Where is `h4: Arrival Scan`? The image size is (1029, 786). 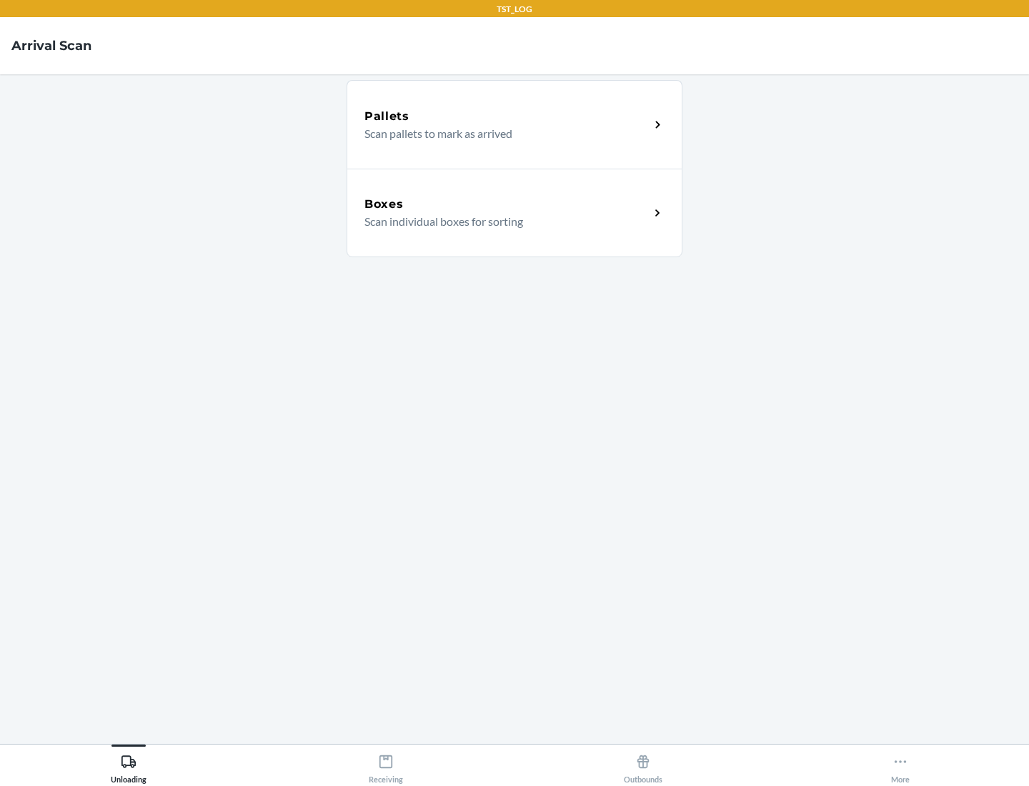 h4: Arrival Scan is located at coordinates (51, 46).